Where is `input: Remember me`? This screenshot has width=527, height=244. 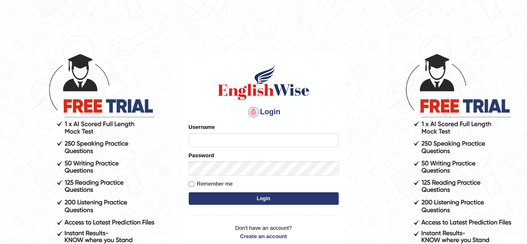
input: Remember me is located at coordinates (191, 184).